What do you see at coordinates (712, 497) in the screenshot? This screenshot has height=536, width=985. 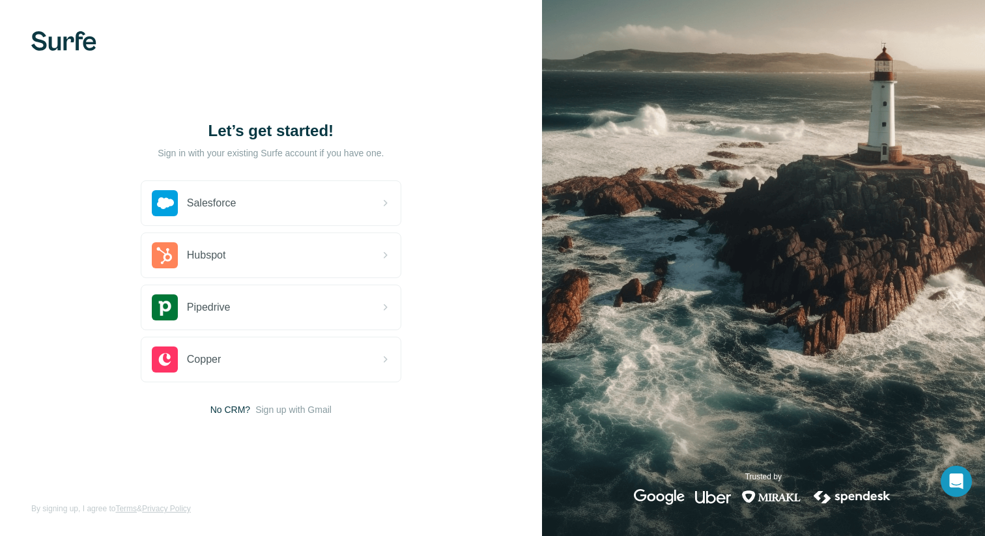 I see `img: uber's logo` at bounding box center [712, 497].